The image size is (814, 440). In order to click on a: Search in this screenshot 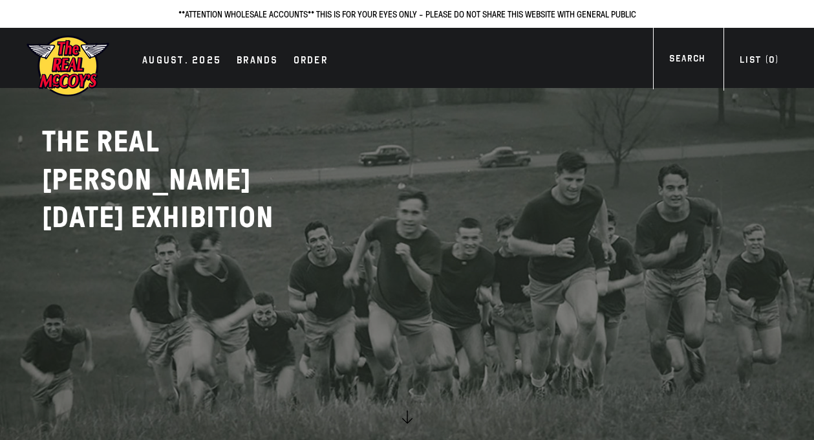, I will do `click(687, 60)`.